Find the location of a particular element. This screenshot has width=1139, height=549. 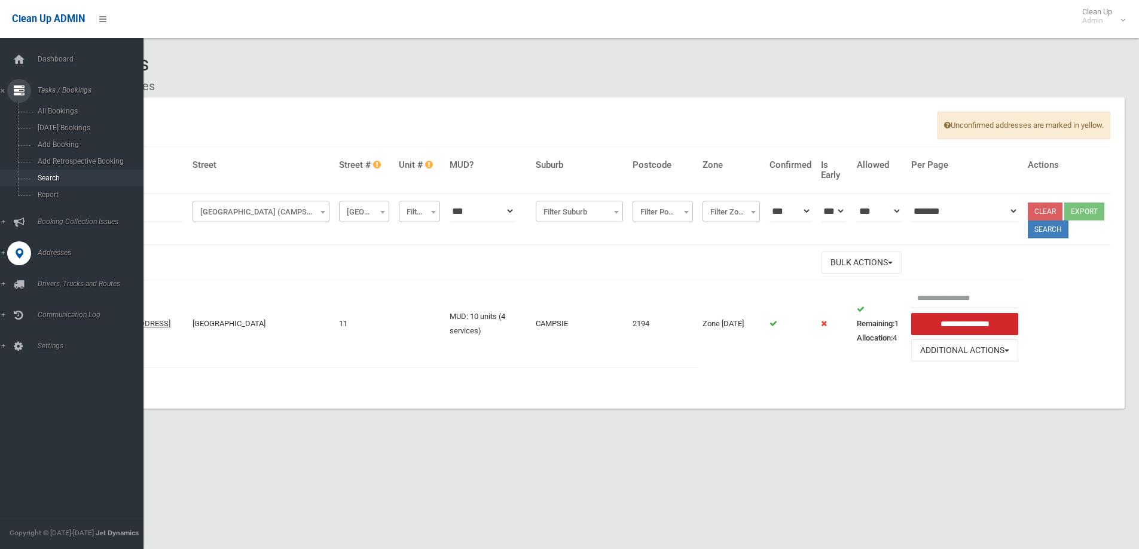

a: Clear is located at coordinates (1045, 212).